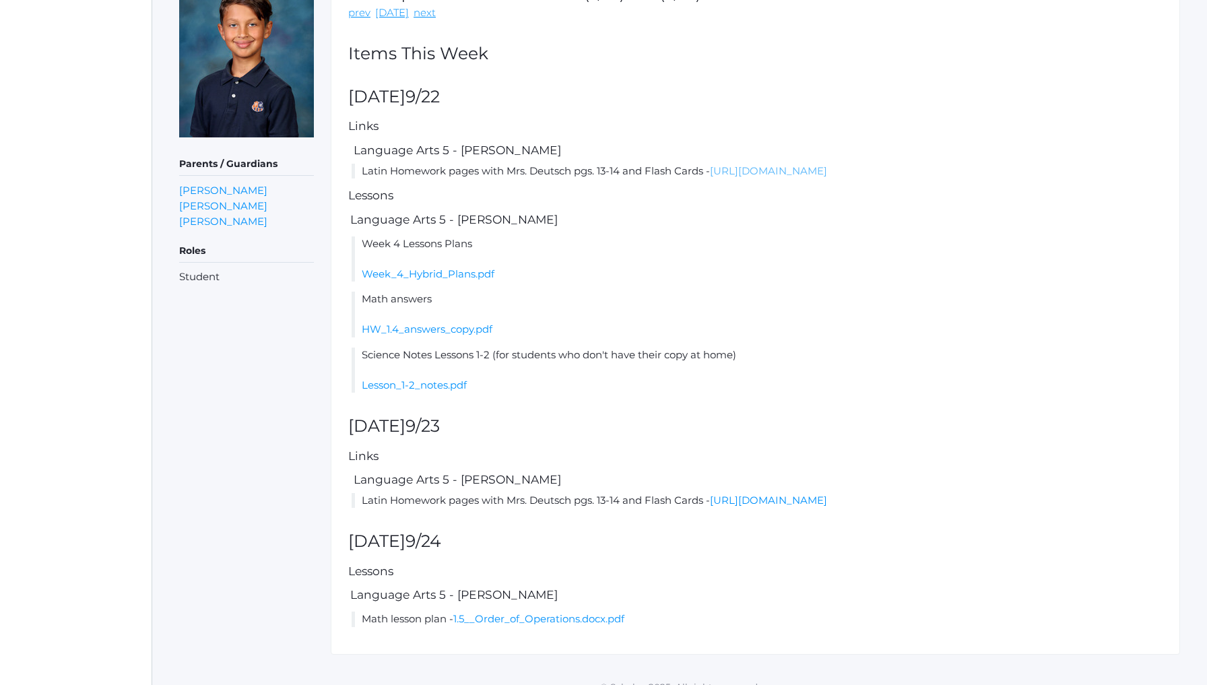 The height and width of the screenshot is (685, 1207). I want to click on a: next, so click(424, 13).